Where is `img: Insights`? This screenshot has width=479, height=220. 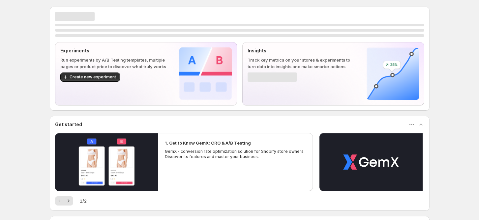
img: Insights is located at coordinates (393, 74).